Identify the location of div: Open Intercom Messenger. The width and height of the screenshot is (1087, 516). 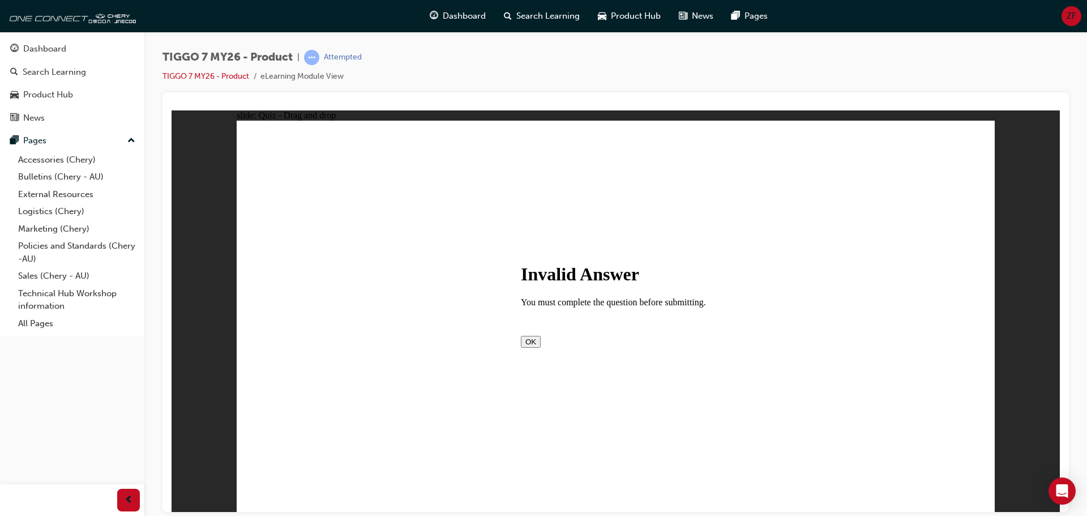
(1063, 491).